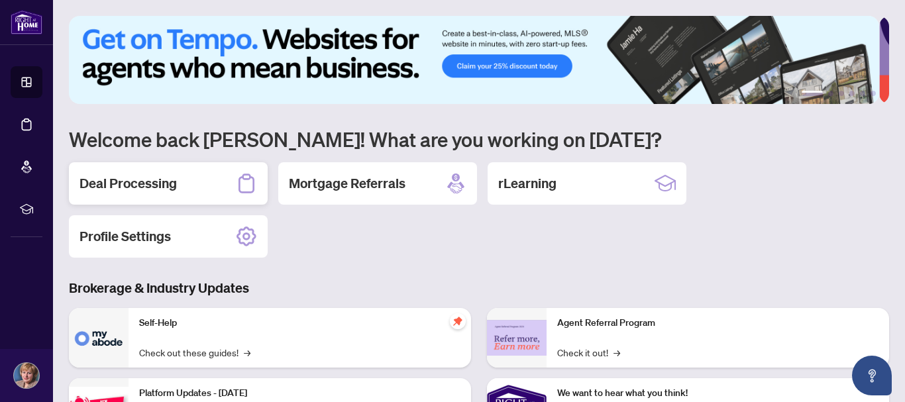 This screenshot has width=905, height=402. What do you see at coordinates (528, 184) in the screenshot?
I see `h2: rLearning` at bounding box center [528, 184].